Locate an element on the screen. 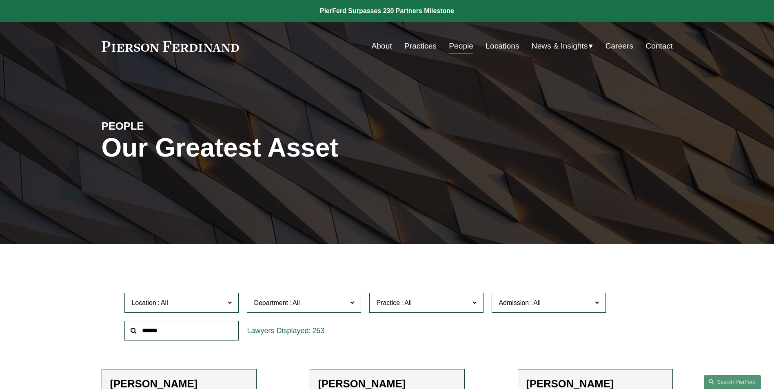  span: News & Insights is located at coordinates (560, 46).